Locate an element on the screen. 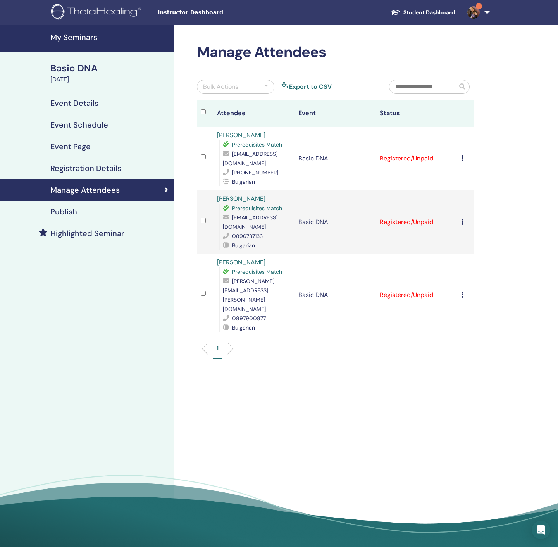 The height and width of the screenshot is (547, 558). h4: Manage Attendees is located at coordinates (85, 190).